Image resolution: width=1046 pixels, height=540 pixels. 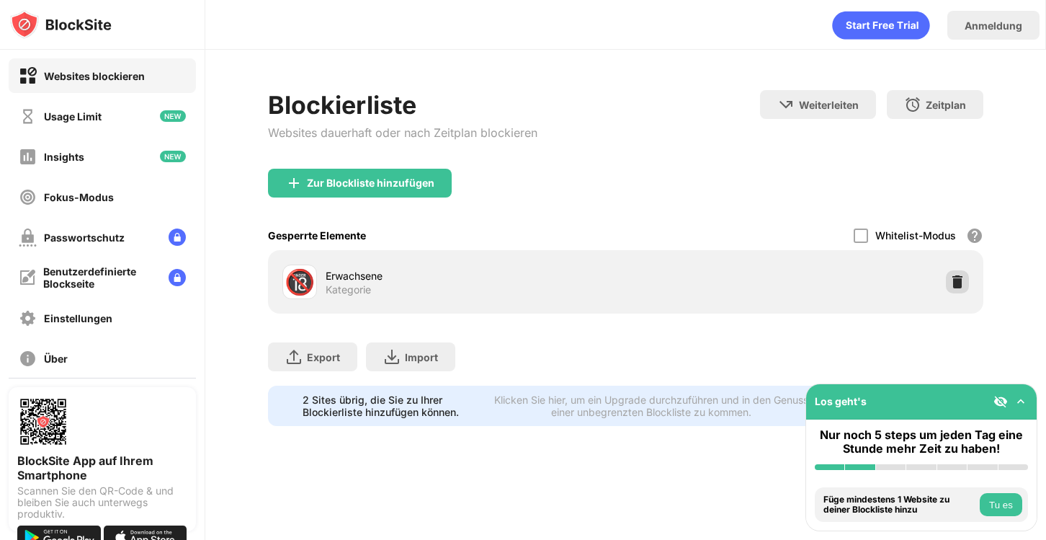 What do you see at coordinates (27, 237) in the screenshot?
I see `img: password-protection-off.svg` at bounding box center [27, 237].